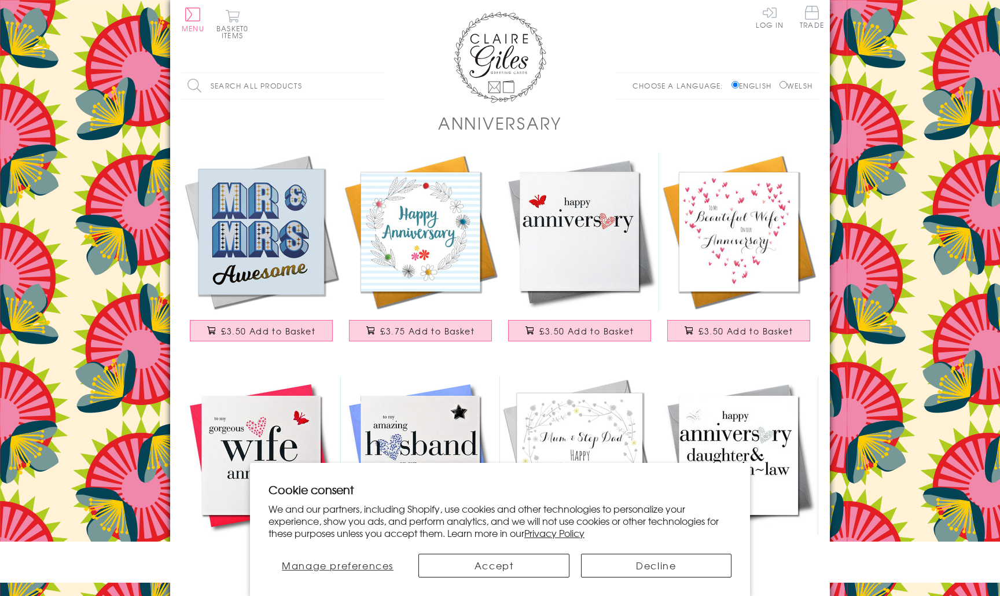 The width and height of the screenshot is (1000, 596). I want to click on button: £3.75 Add to Basket, so click(421, 330).